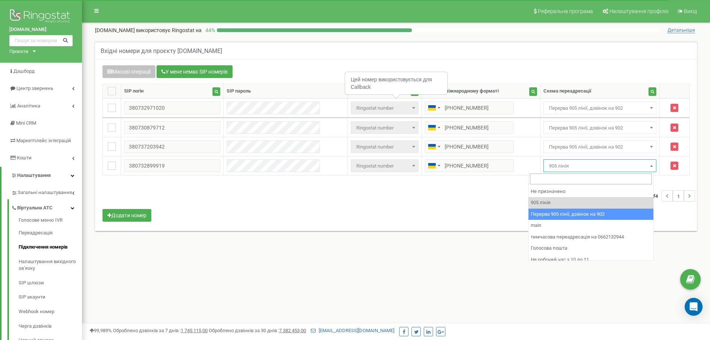 The width and height of the screenshot is (710, 340). Describe the element at coordinates (679, 196) in the screenshot. I see `li: 1` at that location.